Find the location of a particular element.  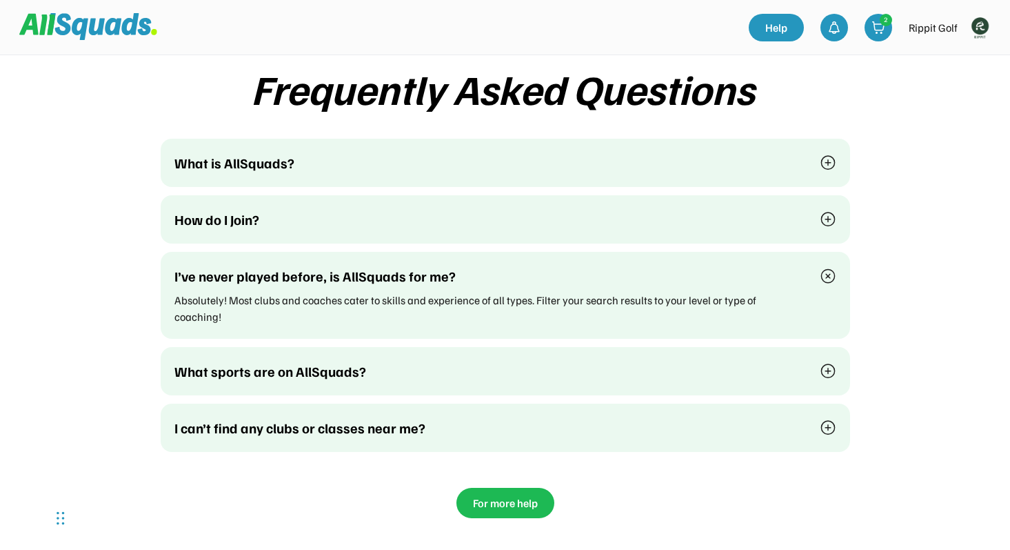

div: Frequently Asked Questions is located at coordinates (506, 88).